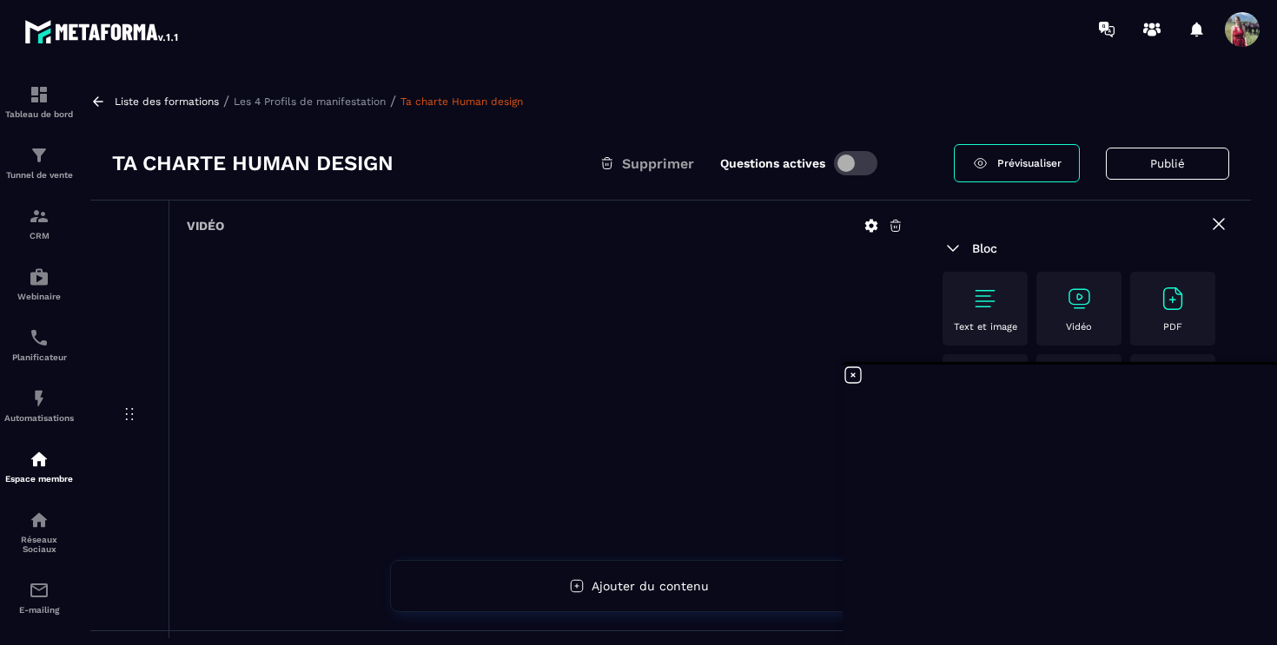  I want to click on img: social-network, so click(39, 520).